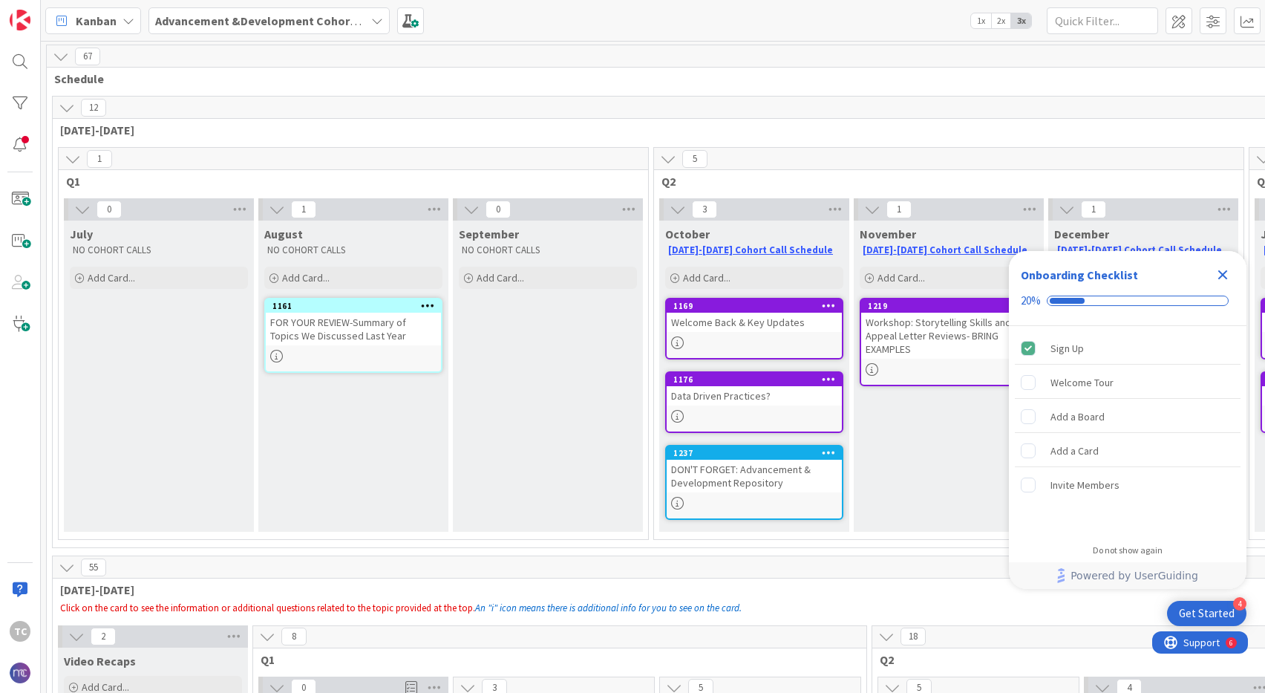  What do you see at coordinates (20, 631) in the screenshot?
I see `div: TC` at bounding box center [20, 631].